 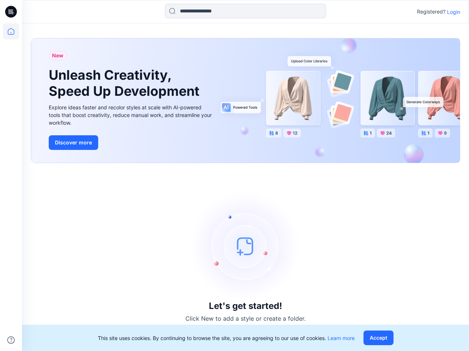 What do you see at coordinates (131, 115) in the screenshot?
I see `div: Explore ideas faster and recolor styles at scale with AI-powered tools that boost creativity, red...` at bounding box center [131, 115].